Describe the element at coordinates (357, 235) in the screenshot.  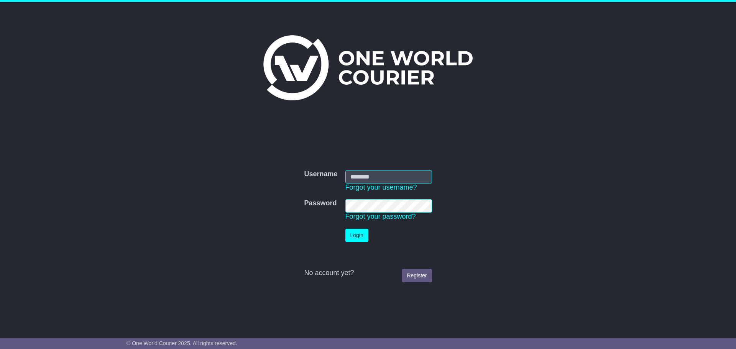
I see `button: Login` at that location.